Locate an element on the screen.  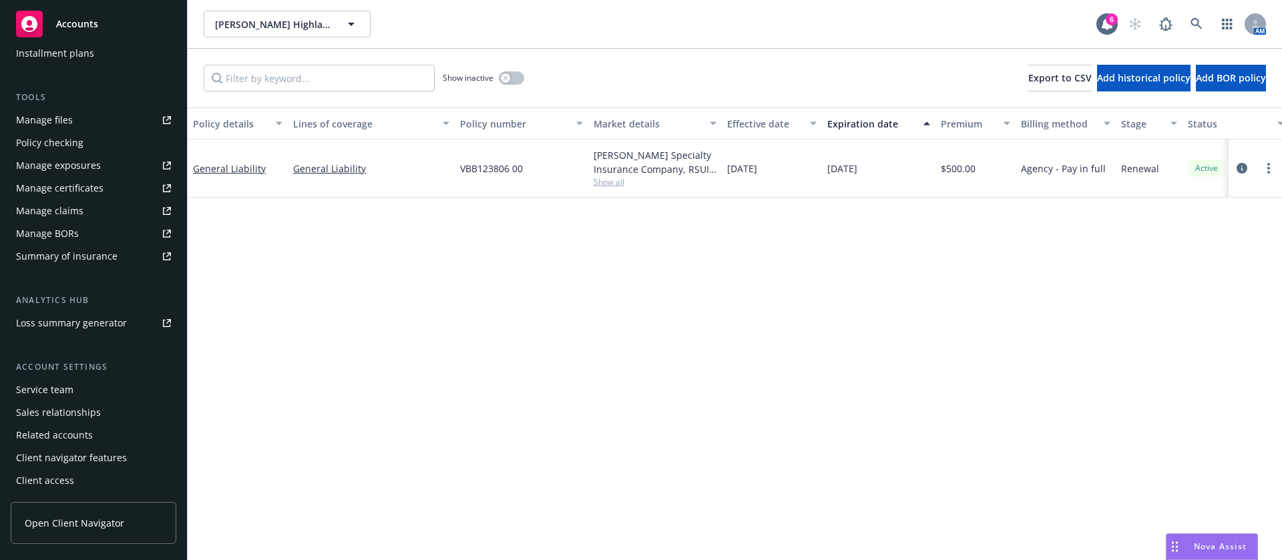
button: Billing method is located at coordinates (1066, 124).